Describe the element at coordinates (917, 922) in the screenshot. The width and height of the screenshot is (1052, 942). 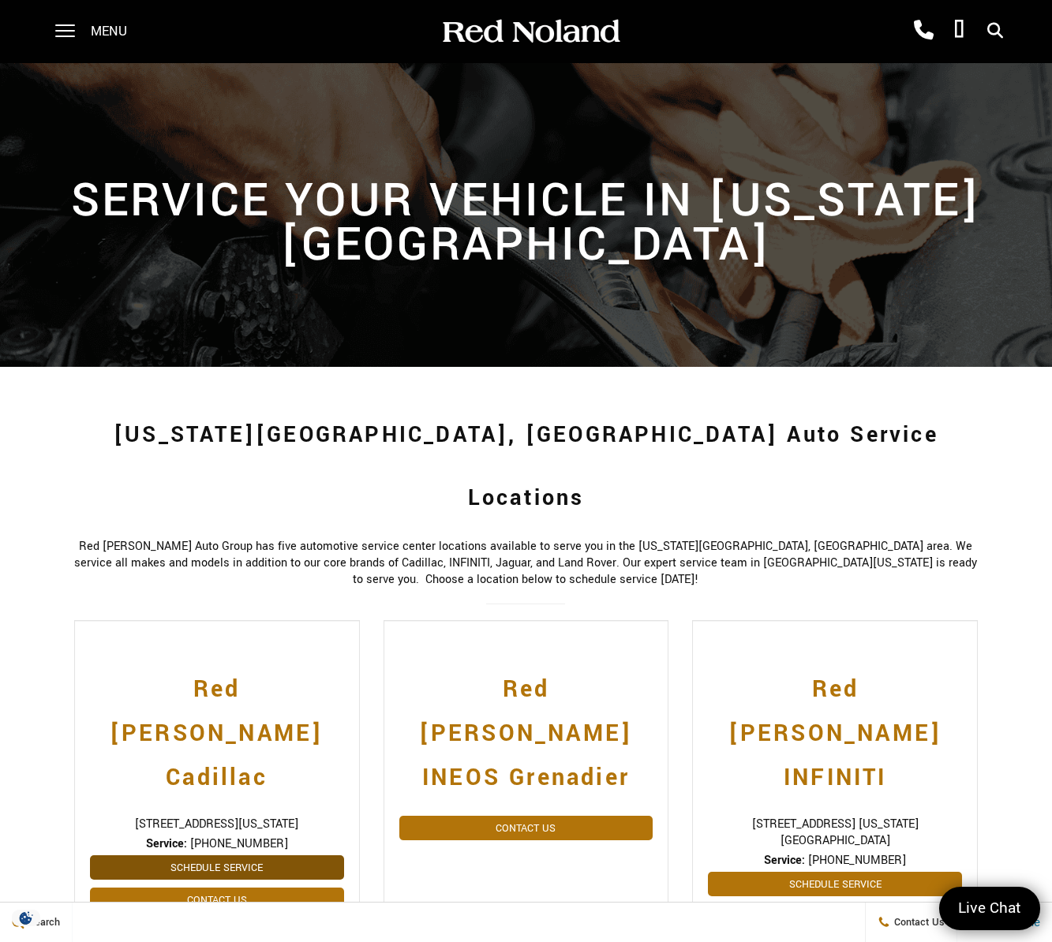
I see `span: Contact Us` at that location.